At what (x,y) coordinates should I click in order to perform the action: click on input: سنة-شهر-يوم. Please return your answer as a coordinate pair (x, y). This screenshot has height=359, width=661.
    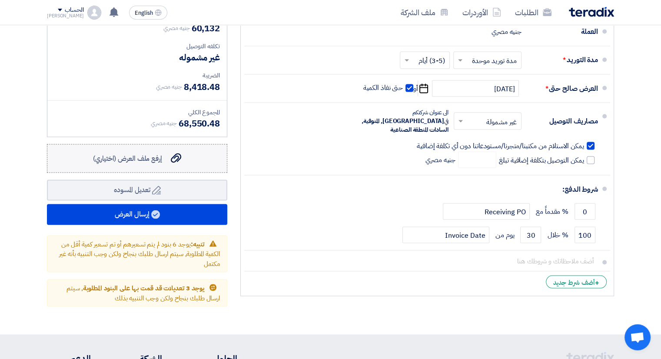
    Looking at the image, I should click on (476, 88).